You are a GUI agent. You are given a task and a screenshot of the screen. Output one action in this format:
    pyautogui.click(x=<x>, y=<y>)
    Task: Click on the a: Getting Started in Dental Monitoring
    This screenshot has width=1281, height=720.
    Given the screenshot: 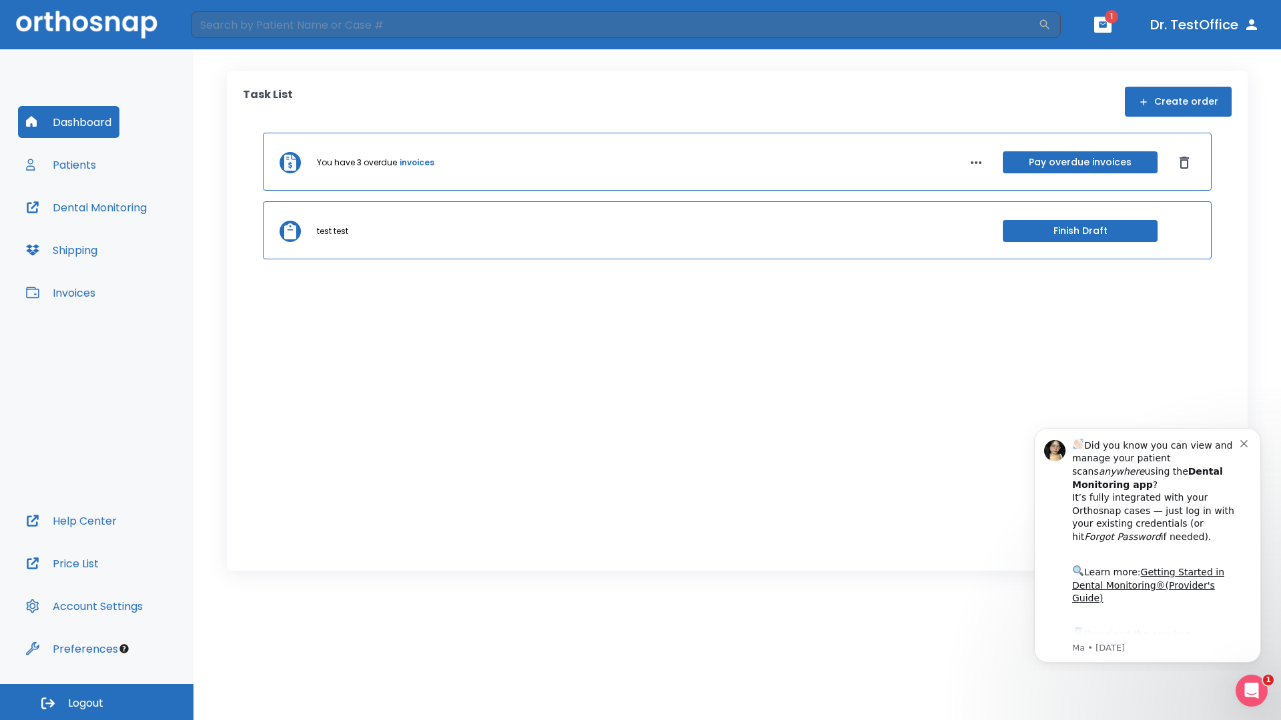 What is the action you would take?
    pyautogui.click(x=134, y=163)
    